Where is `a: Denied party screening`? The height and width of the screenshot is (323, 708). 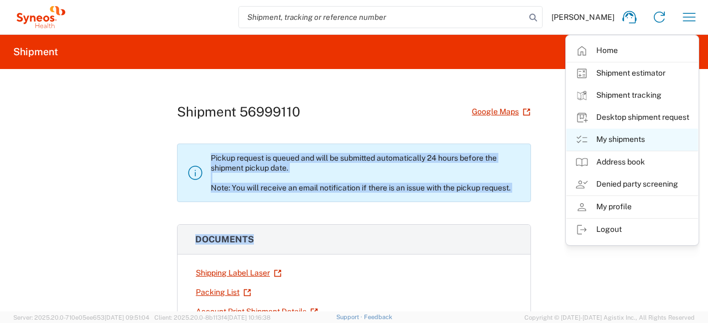
a: Denied party screening is located at coordinates (632, 185).